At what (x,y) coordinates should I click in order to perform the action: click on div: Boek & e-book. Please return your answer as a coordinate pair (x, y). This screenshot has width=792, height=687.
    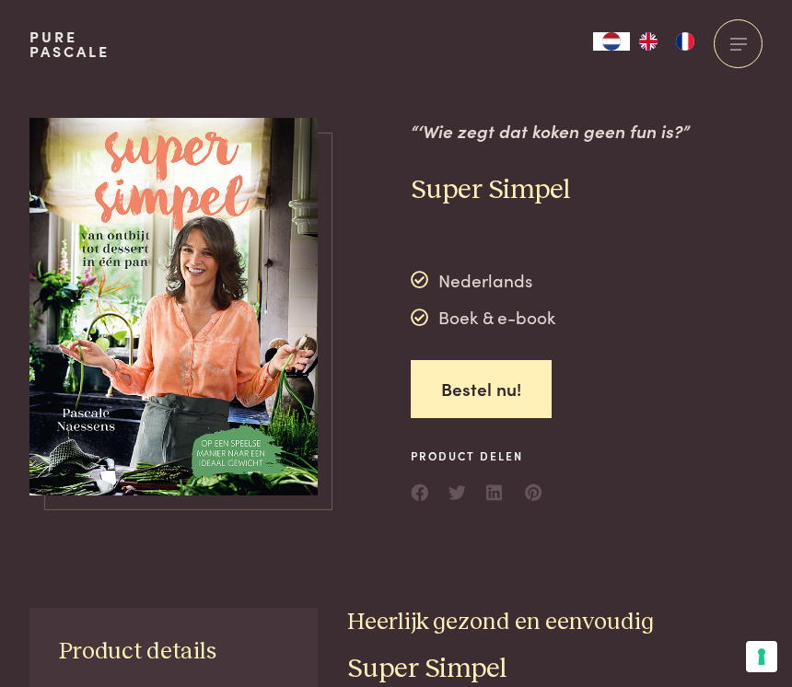
    Looking at the image, I should click on (482, 318).